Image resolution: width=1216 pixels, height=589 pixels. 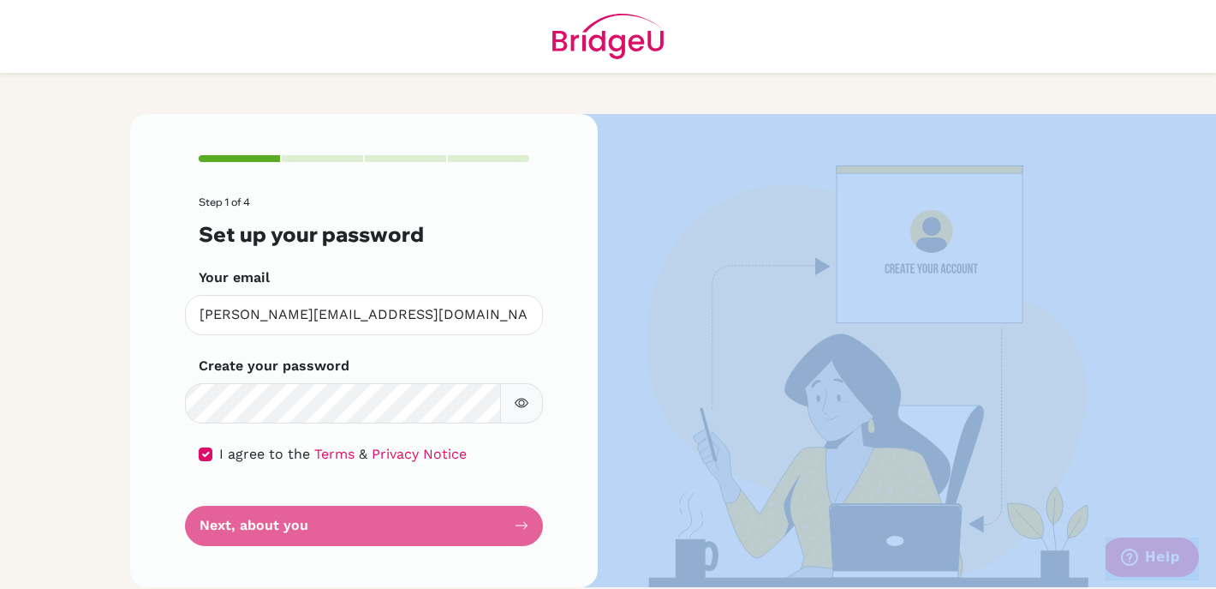 I want to click on span: Help, so click(x=57, y=20).